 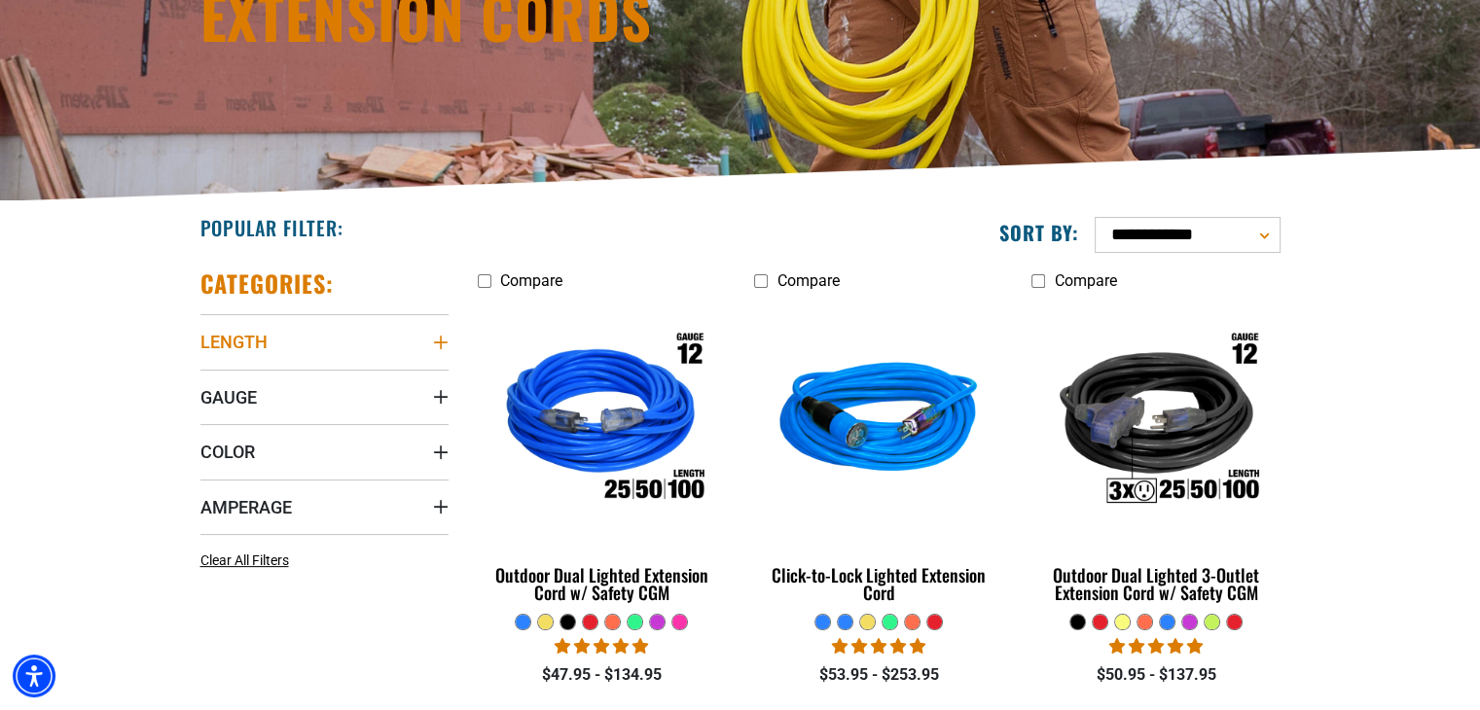 I want to click on span: Amperage, so click(x=246, y=507).